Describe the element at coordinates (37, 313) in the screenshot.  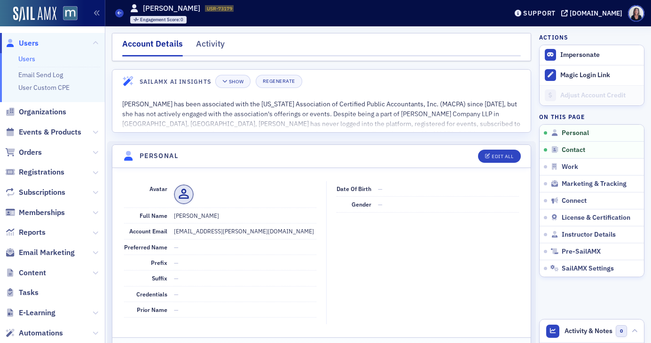
I see `span: E-Learning` at that location.